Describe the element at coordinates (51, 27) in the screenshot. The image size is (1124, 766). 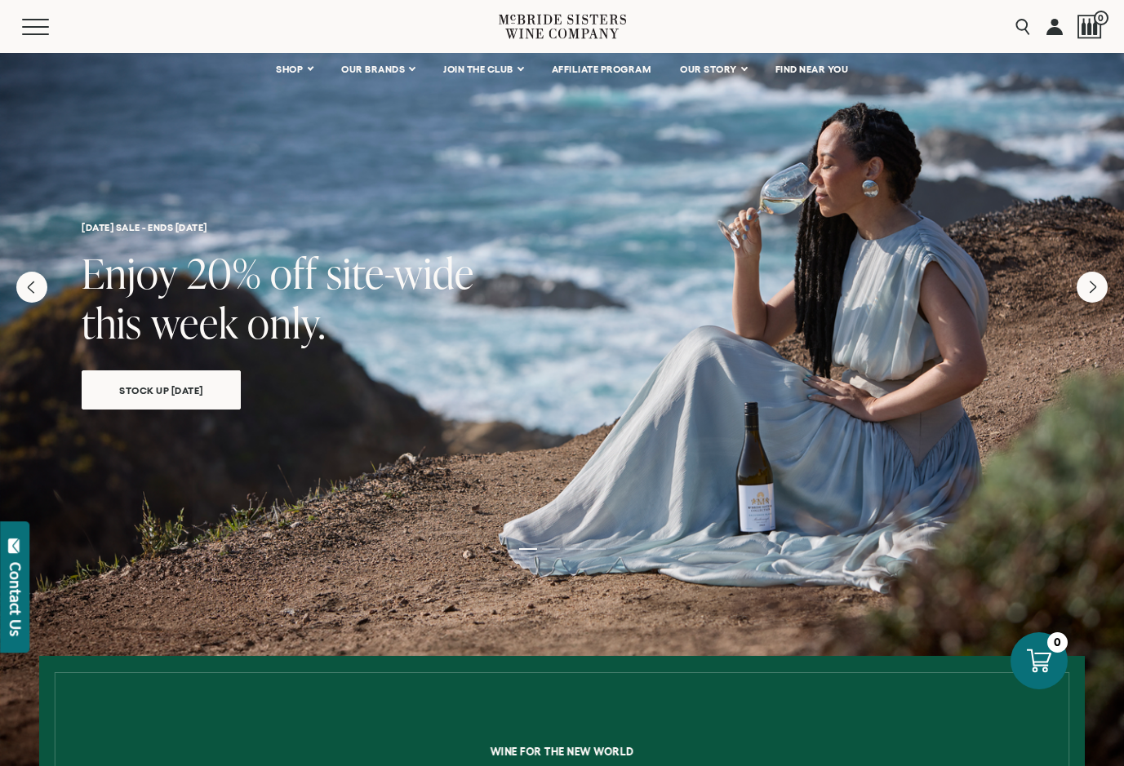
I see `button: Mobile Menu Trigger` at that location.